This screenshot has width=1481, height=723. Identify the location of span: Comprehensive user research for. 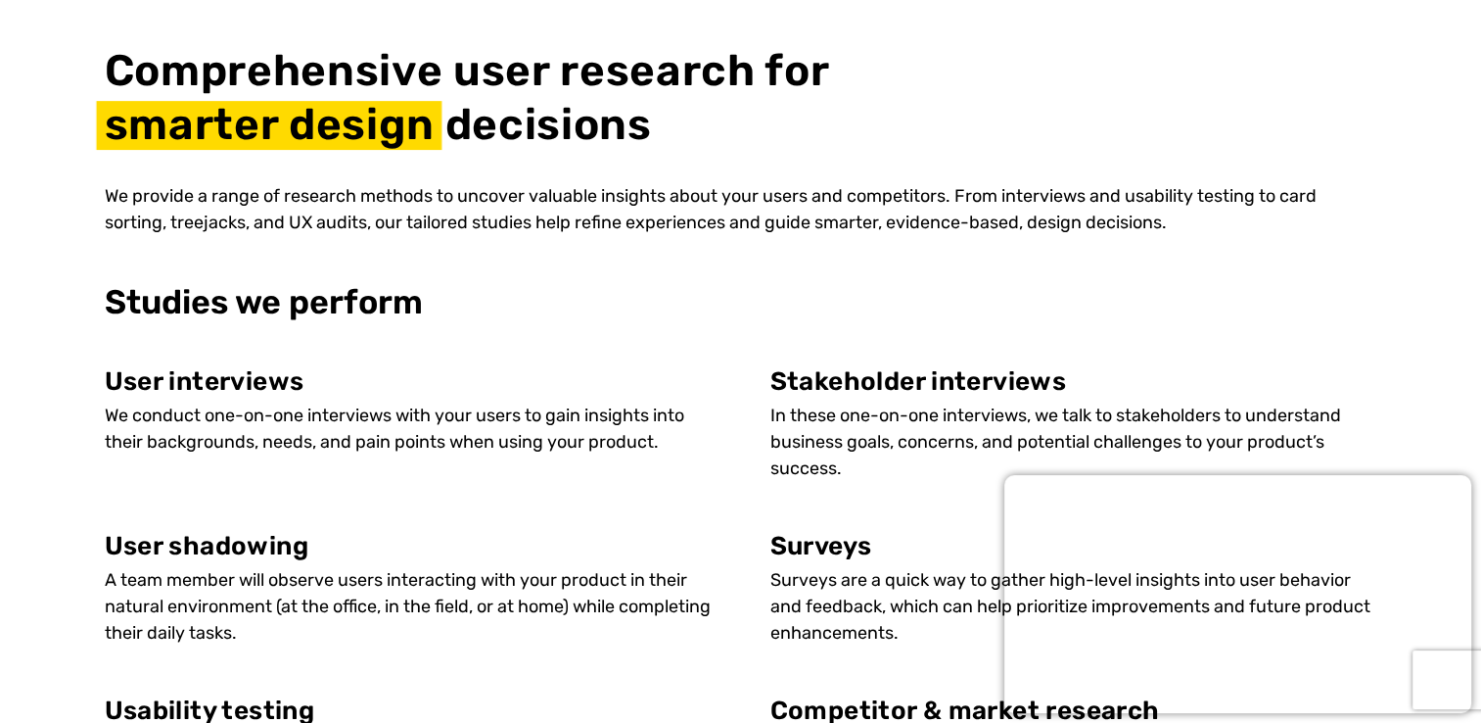
(467, 70).